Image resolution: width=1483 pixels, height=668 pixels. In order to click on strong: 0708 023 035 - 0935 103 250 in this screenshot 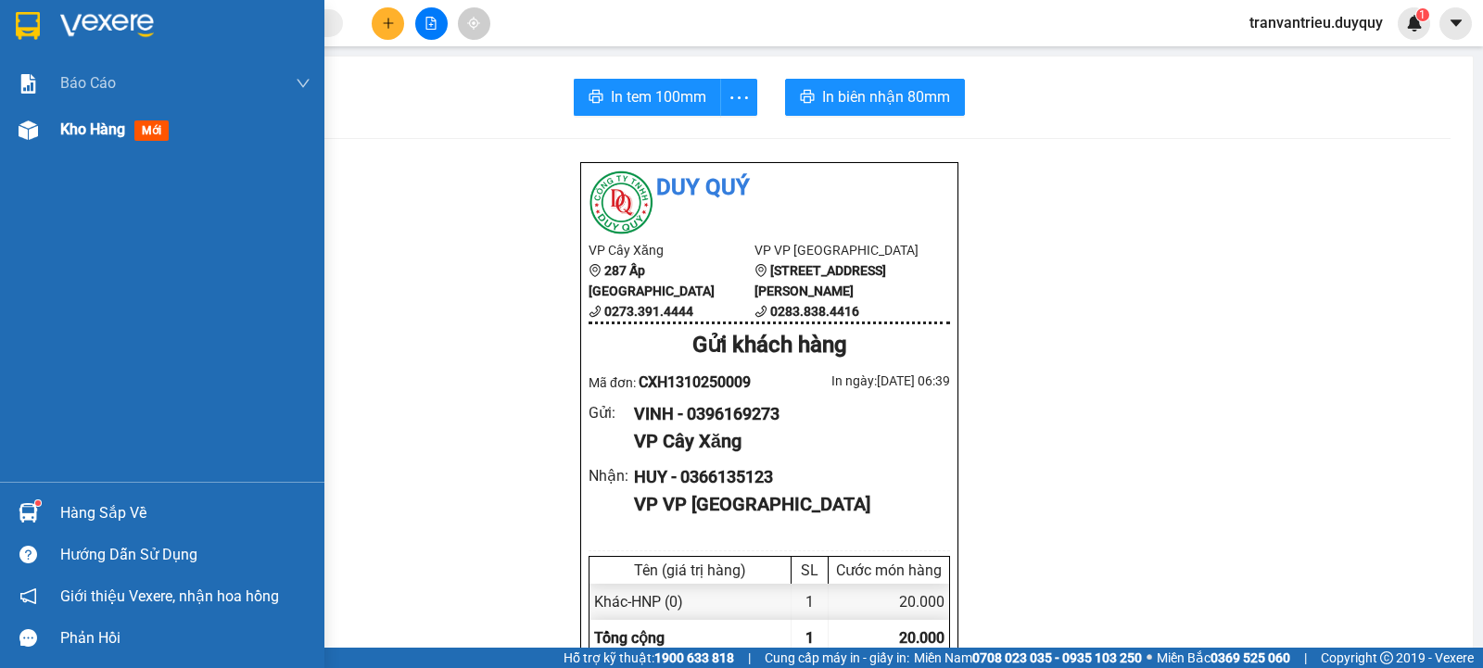, I will do `click(1056, 658)`.